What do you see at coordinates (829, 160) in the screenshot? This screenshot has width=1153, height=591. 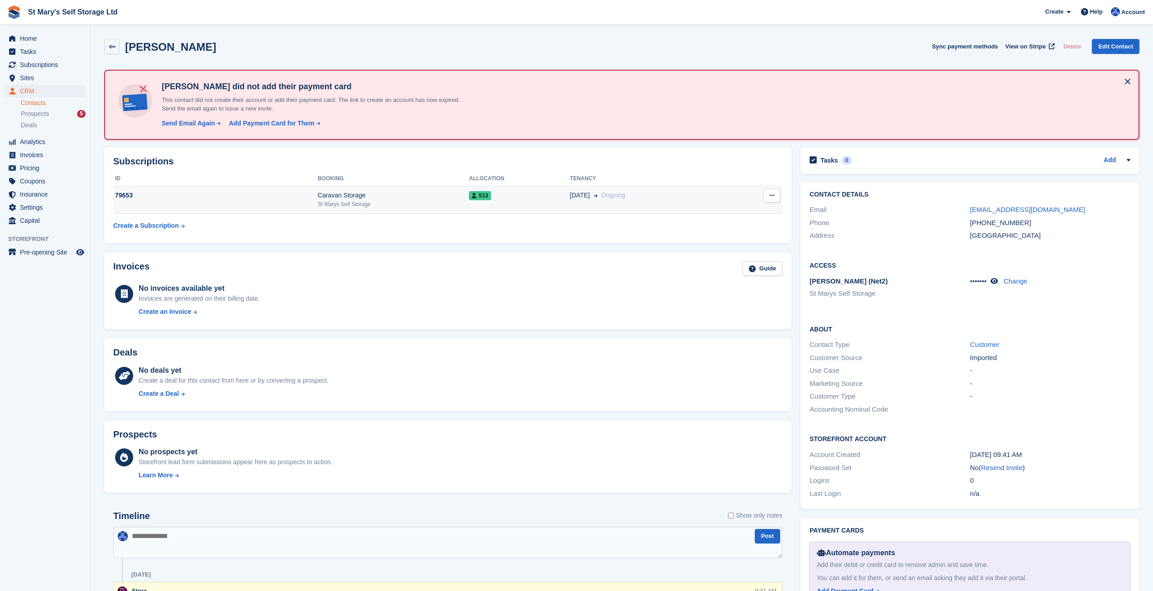 I see `h2: Tasks` at bounding box center [829, 160].